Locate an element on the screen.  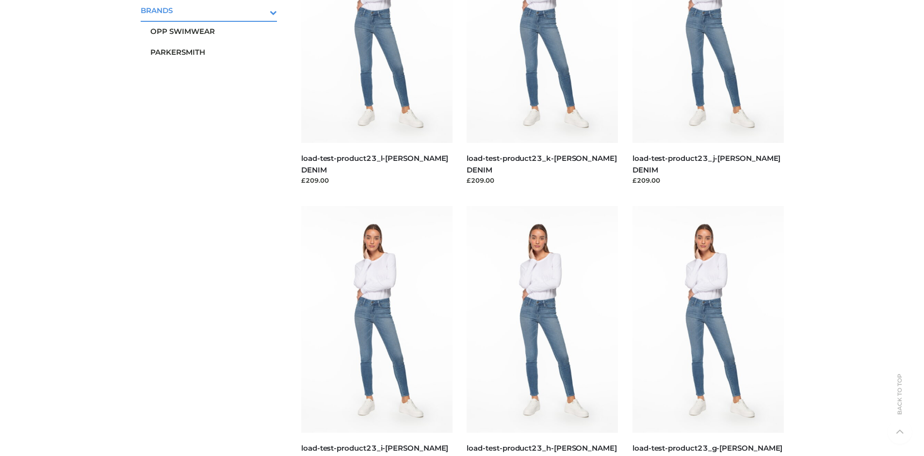
span: PARKERSMITH is located at coordinates (214, 52).